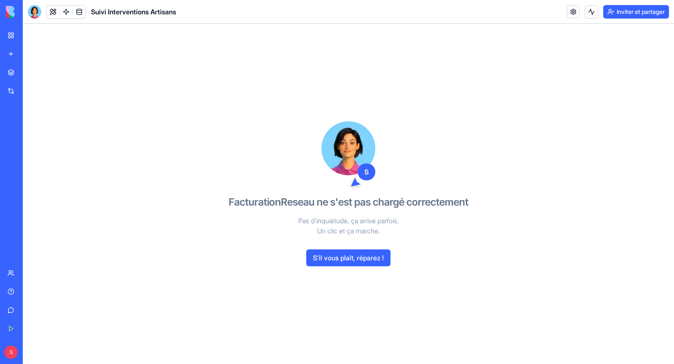 The height and width of the screenshot is (364, 674). I want to click on button: S'il vous plaît, réparez !, so click(348, 258).